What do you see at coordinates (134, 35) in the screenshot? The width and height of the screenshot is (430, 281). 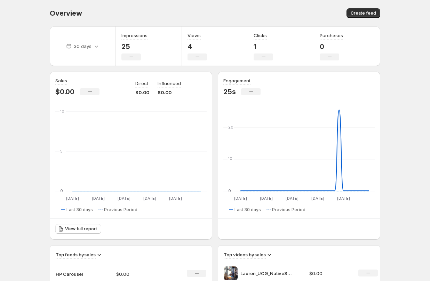 I see `h3: Impressions` at bounding box center [134, 35].